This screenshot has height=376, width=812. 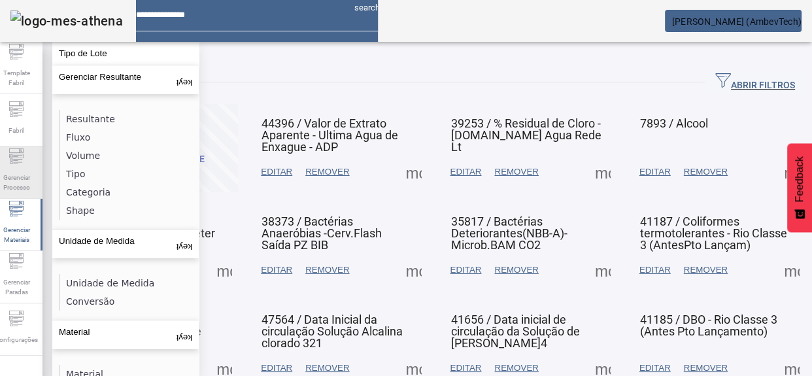 I want to click on span: 35817 / Bactérias Deteriorantes(NBB-A)-Microb.BAM CO2, so click(x=509, y=233).